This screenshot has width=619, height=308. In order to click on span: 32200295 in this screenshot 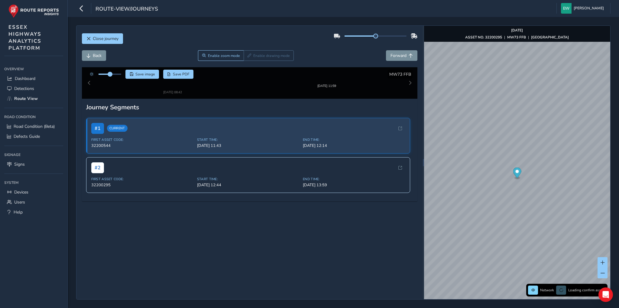, I will do `click(142, 179)`.